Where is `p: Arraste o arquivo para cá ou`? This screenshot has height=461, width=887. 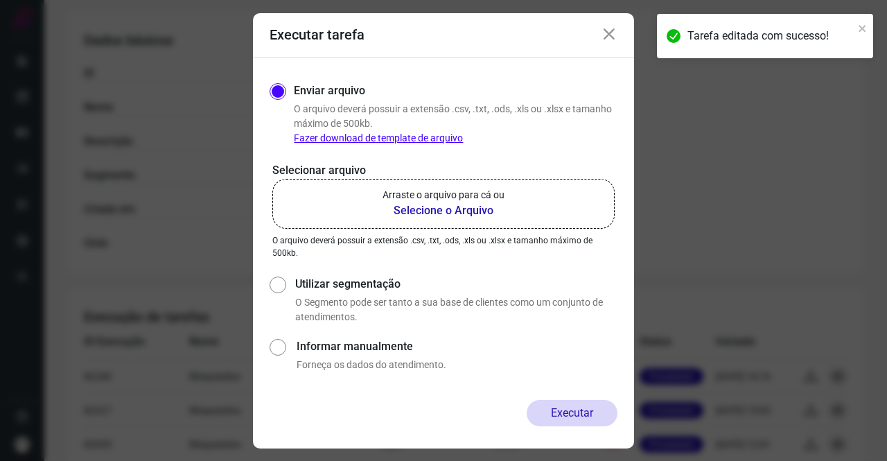 p: Arraste o arquivo para cá ou is located at coordinates (444, 195).